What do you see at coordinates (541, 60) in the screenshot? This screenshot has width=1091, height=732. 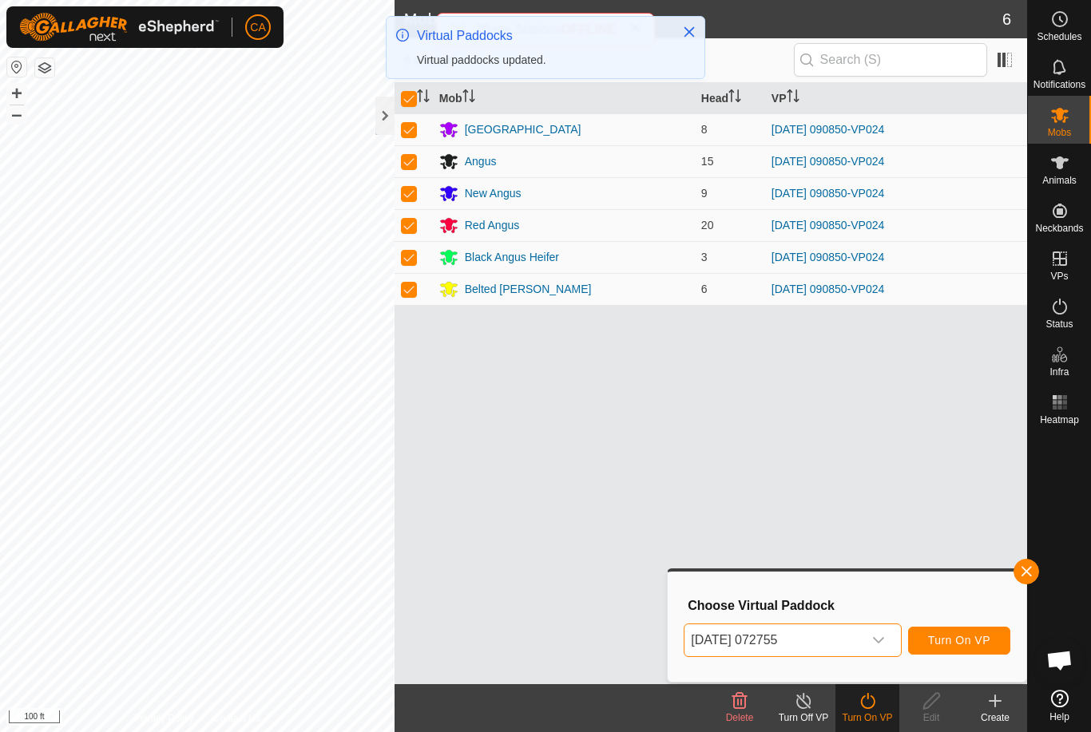 I see `div: Virtual paddocks updated.` at bounding box center [541, 60].